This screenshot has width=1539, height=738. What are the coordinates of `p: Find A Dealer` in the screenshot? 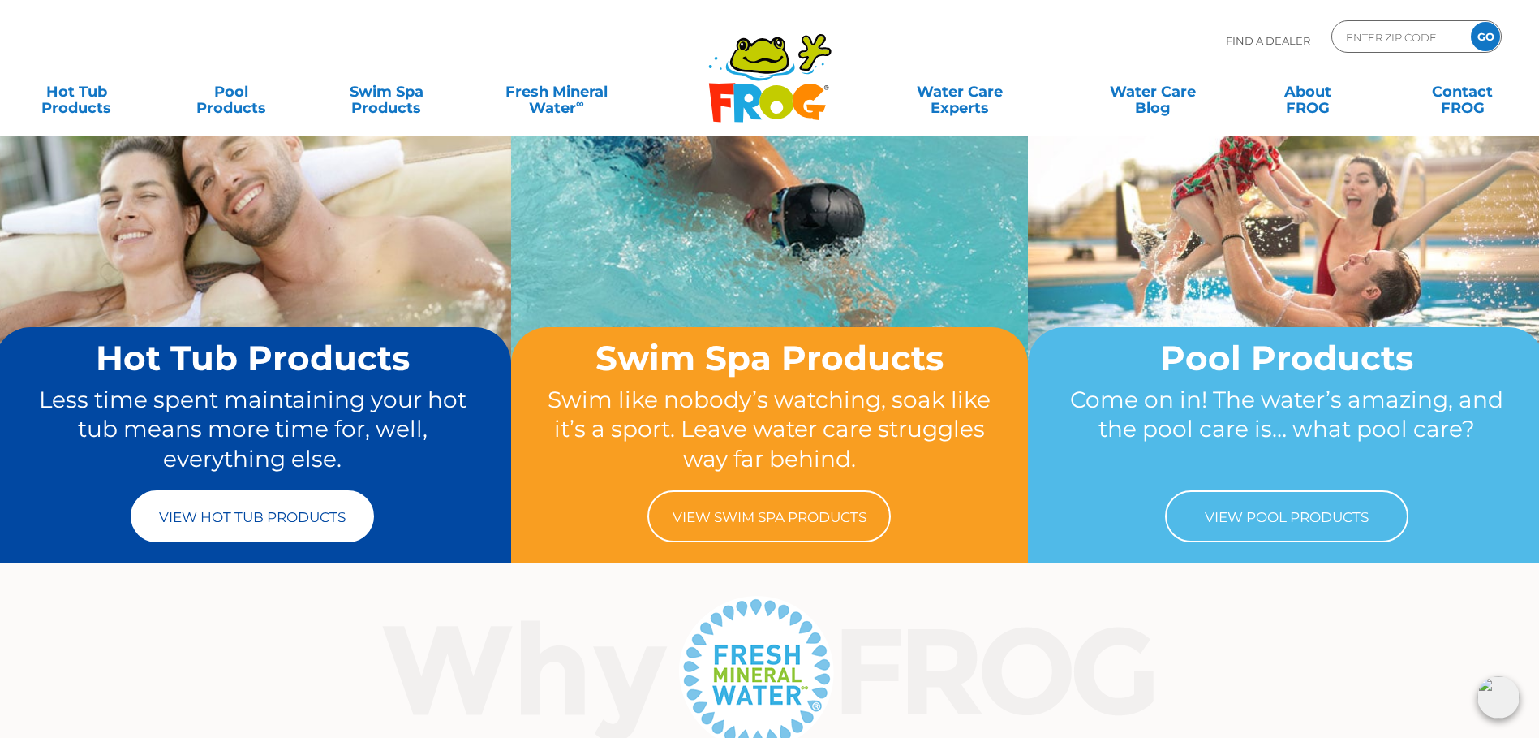 It's located at (1268, 41).